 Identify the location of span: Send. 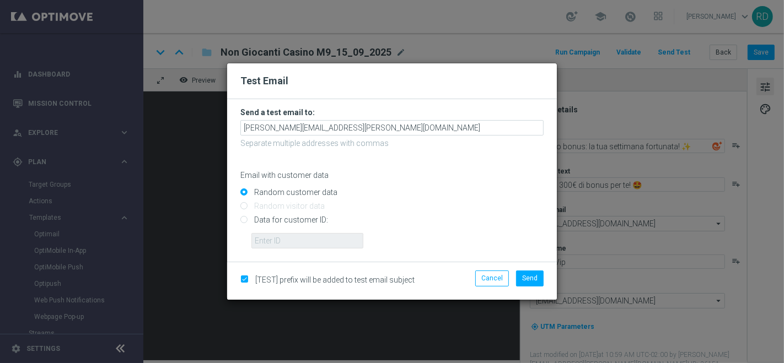
(530, 278).